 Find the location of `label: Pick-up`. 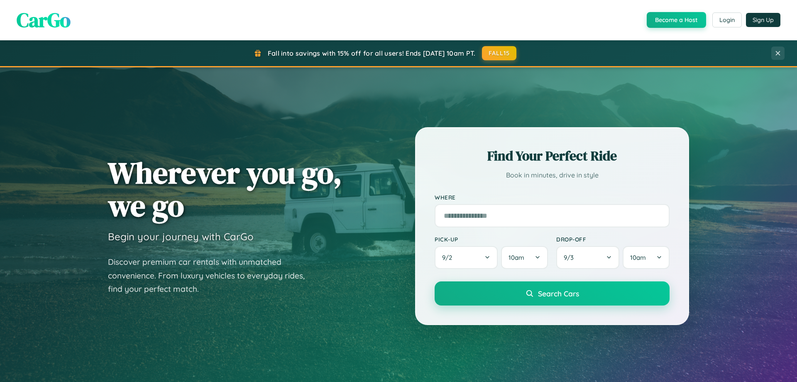

label: Pick-up is located at coordinates (491, 239).